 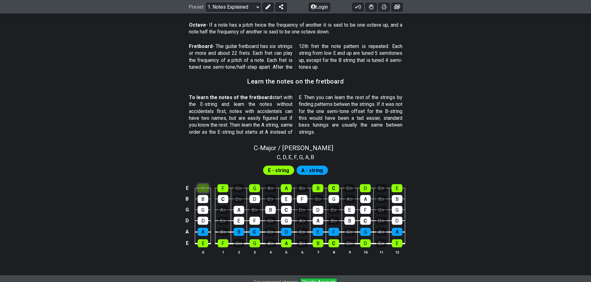 I want to click on th: 1, so click(x=223, y=252).